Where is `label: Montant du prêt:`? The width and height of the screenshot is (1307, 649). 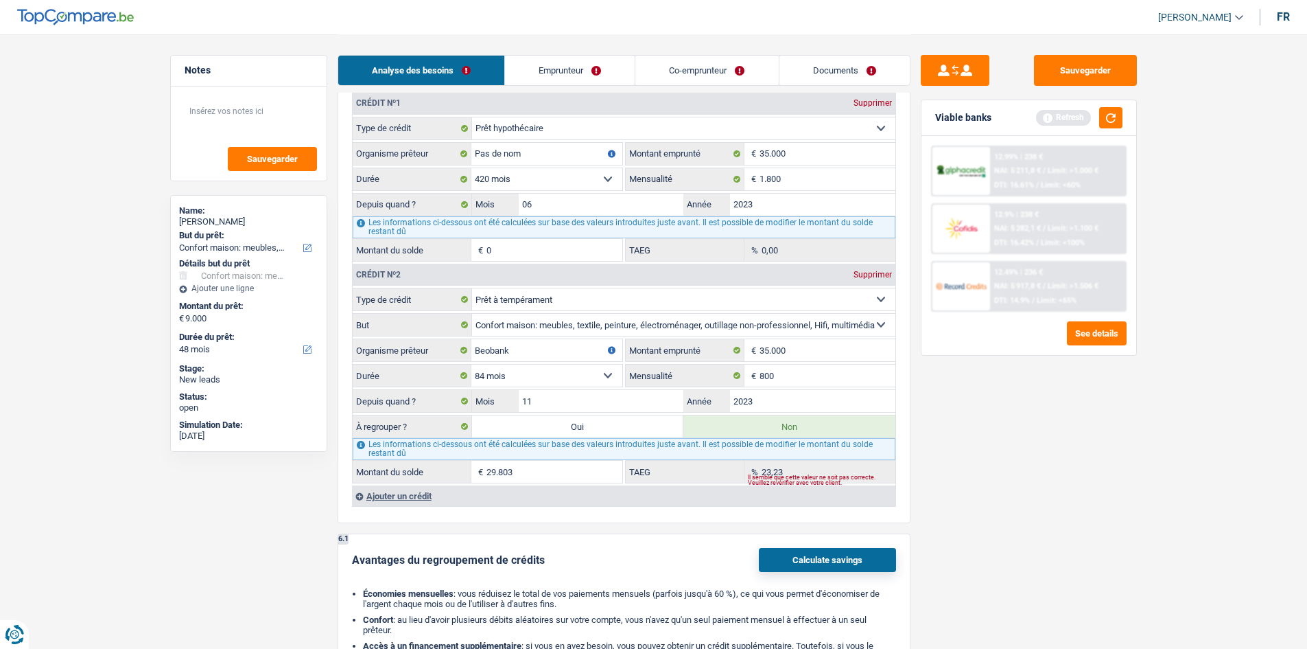 label: Montant du prêt: is located at coordinates (247, 306).